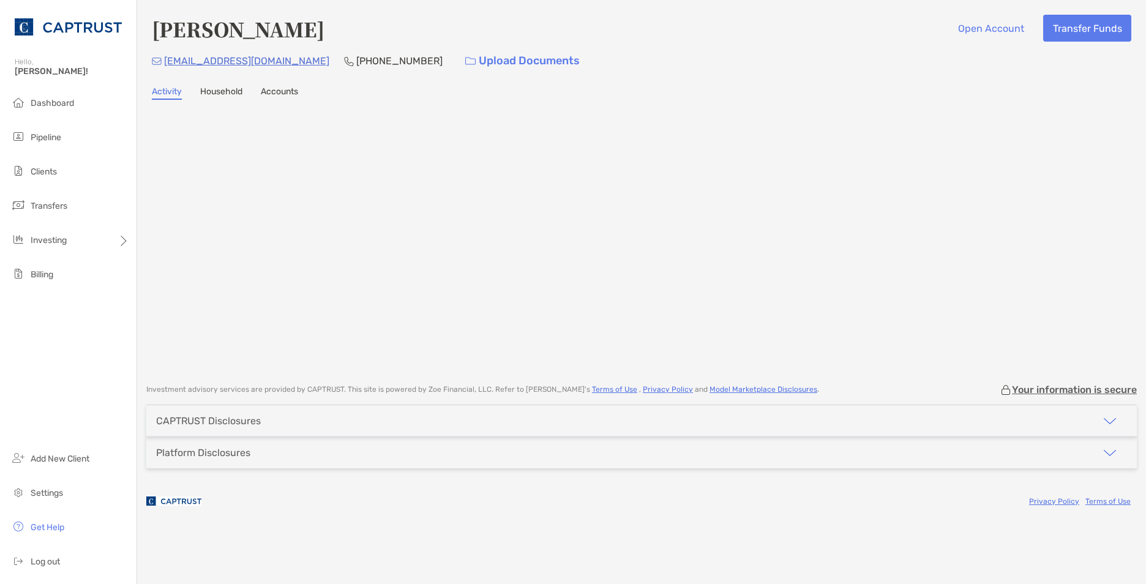  What do you see at coordinates (763, 389) in the screenshot?
I see `a: Model Marketplace Disclosures` at bounding box center [763, 389].